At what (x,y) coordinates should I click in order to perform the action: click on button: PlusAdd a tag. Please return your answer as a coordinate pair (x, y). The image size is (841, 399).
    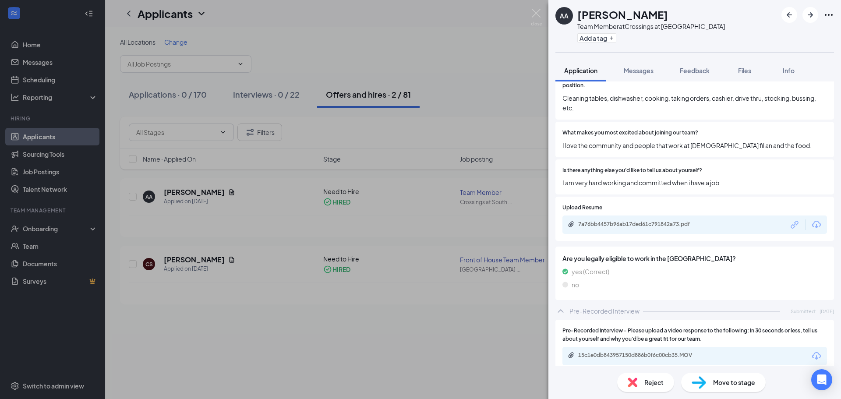
    Looking at the image, I should click on (597, 38).